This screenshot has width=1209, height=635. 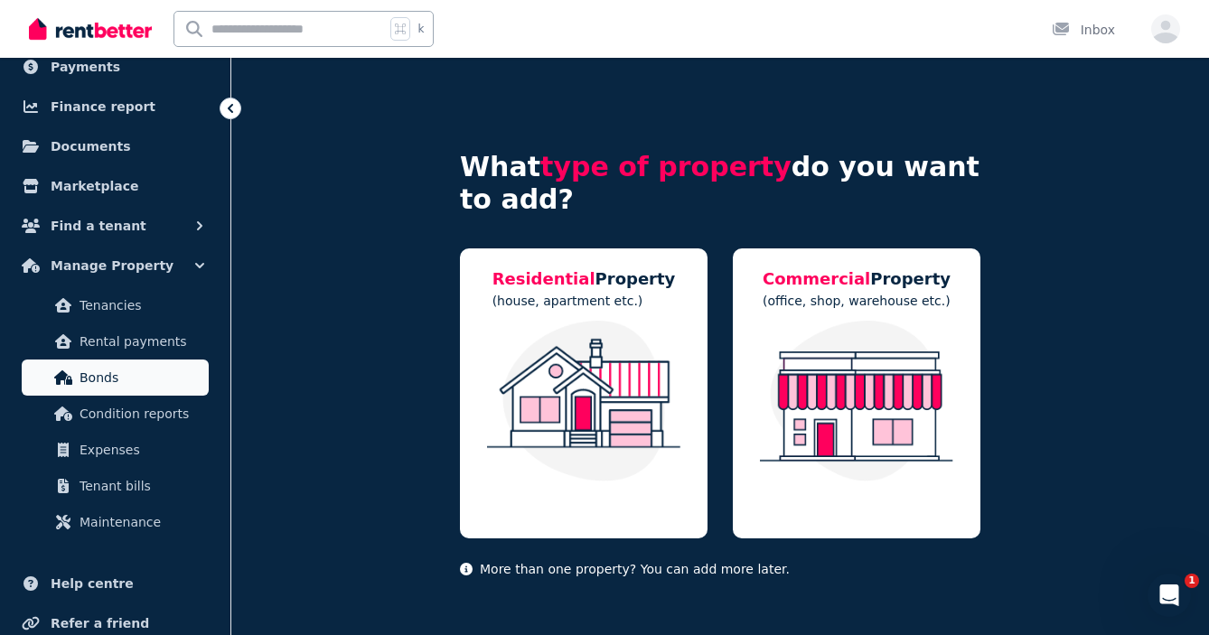 I want to click on a: Tenant bills, so click(x=115, y=486).